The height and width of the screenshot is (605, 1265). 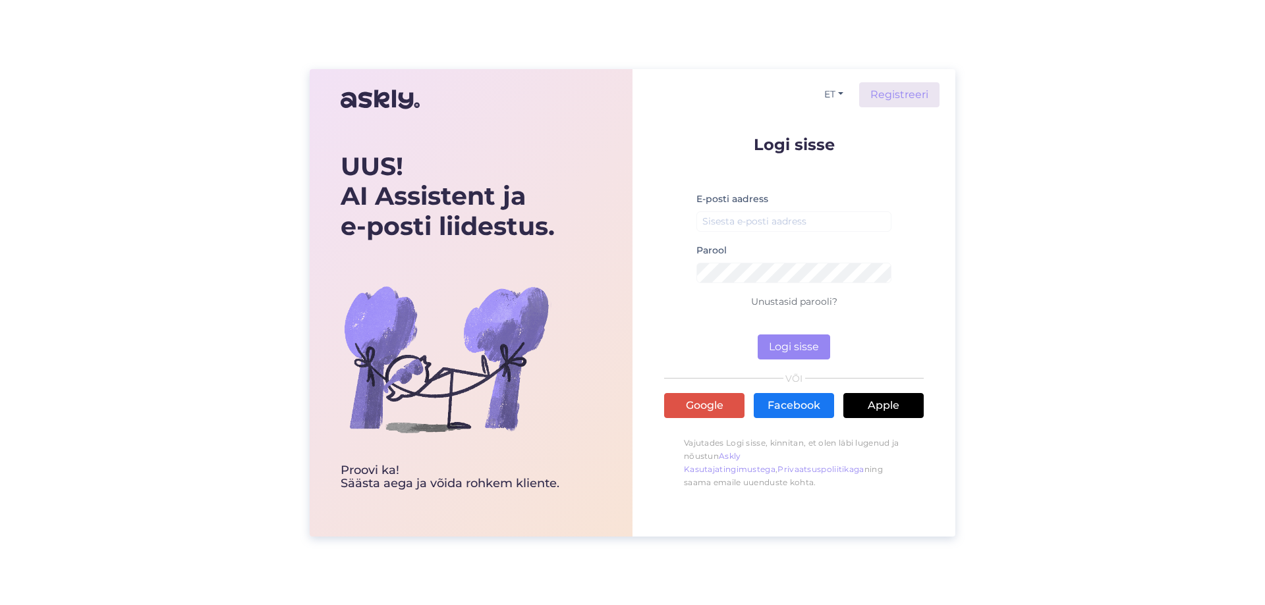 What do you see at coordinates (450, 478) in the screenshot?
I see `div: Proovi ka! Säästa aega ja võida rohkem kliente.` at bounding box center [450, 478].